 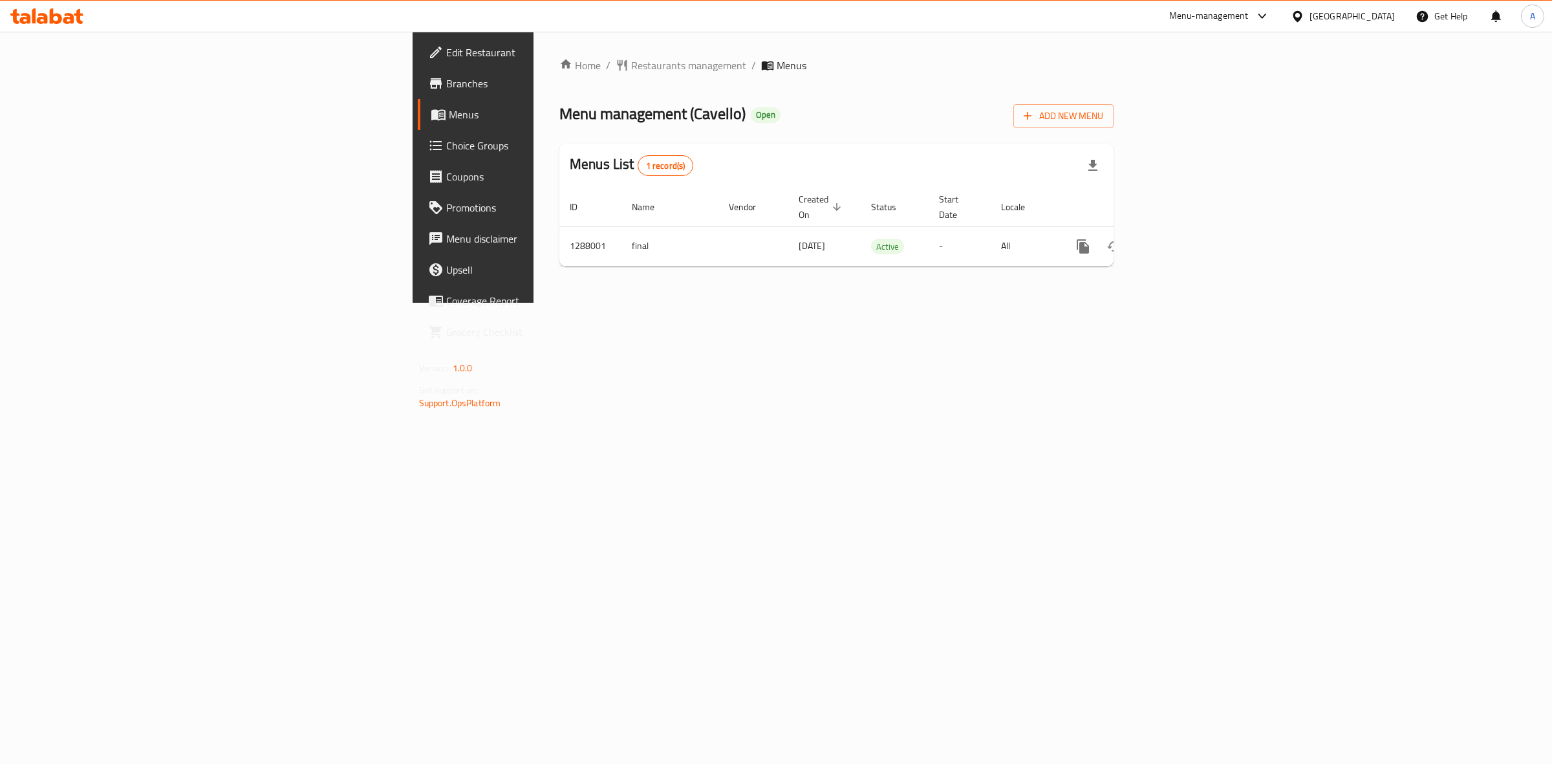 What do you see at coordinates (1063, 116) in the screenshot?
I see `button: Add New Menu` at bounding box center [1063, 116].